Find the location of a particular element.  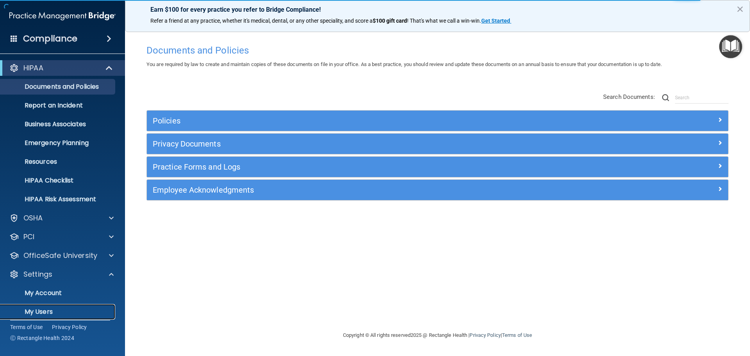

button: Close is located at coordinates (739, 9).